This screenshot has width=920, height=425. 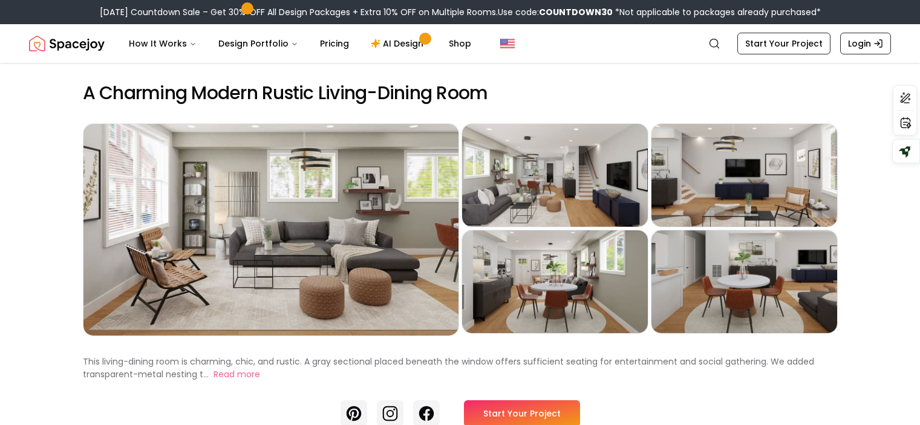 I want to click on a: Spacejoy, so click(x=67, y=44).